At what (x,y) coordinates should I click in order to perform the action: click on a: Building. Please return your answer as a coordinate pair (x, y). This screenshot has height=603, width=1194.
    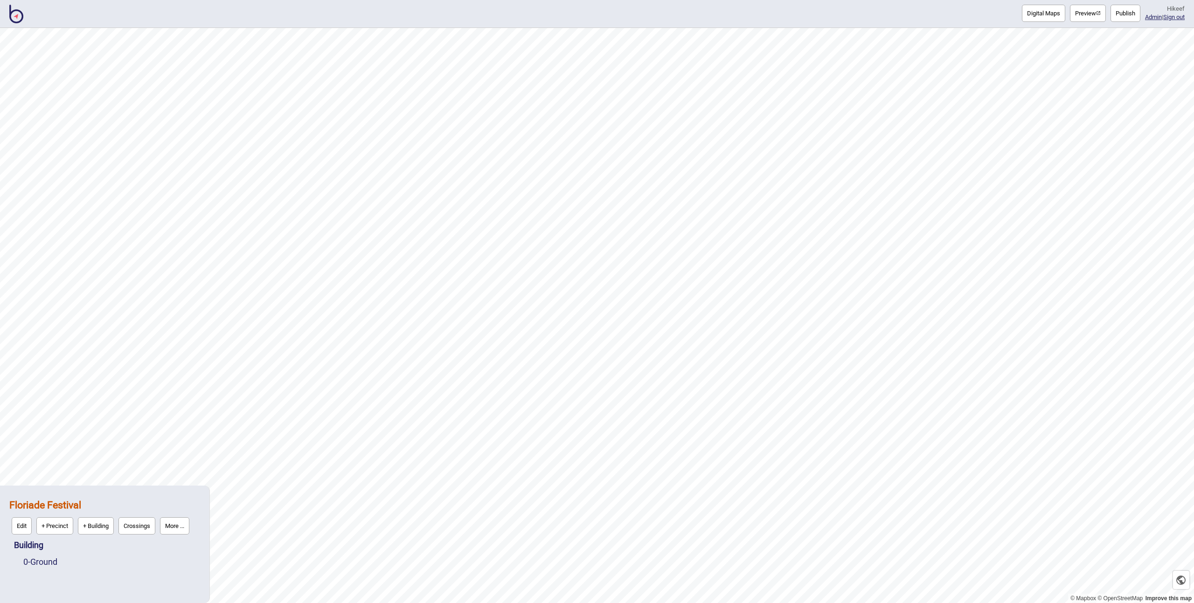
    Looking at the image, I should click on (28, 545).